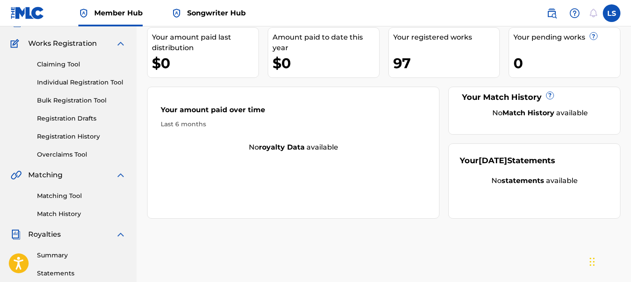 The width and height of the screenshot is (631, 282). What do you see at coordinates (81, 82) in the screenshot?
I see `a: Individual Registration Tool` at bounding box center [81, 82].